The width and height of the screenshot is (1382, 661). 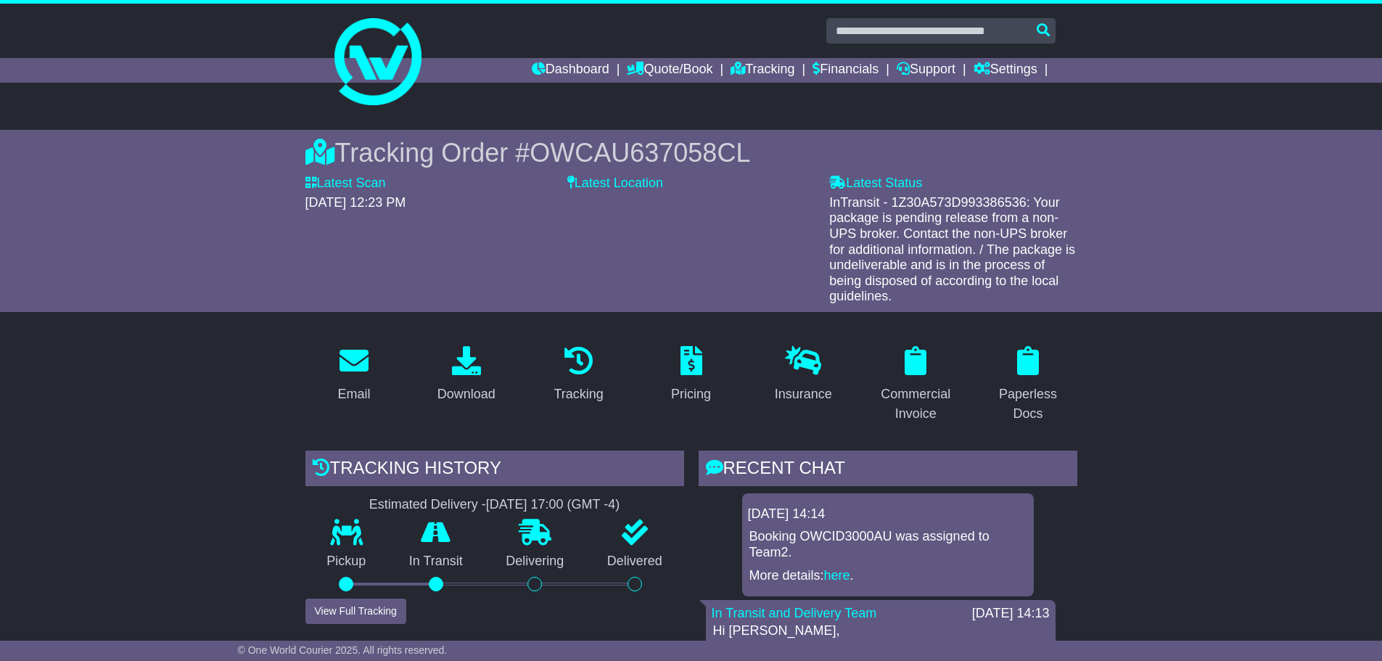 What do you see at coordinates (536, 562) in the screenshot?
I see `p: Delivering` at bounding box center [536, 562].